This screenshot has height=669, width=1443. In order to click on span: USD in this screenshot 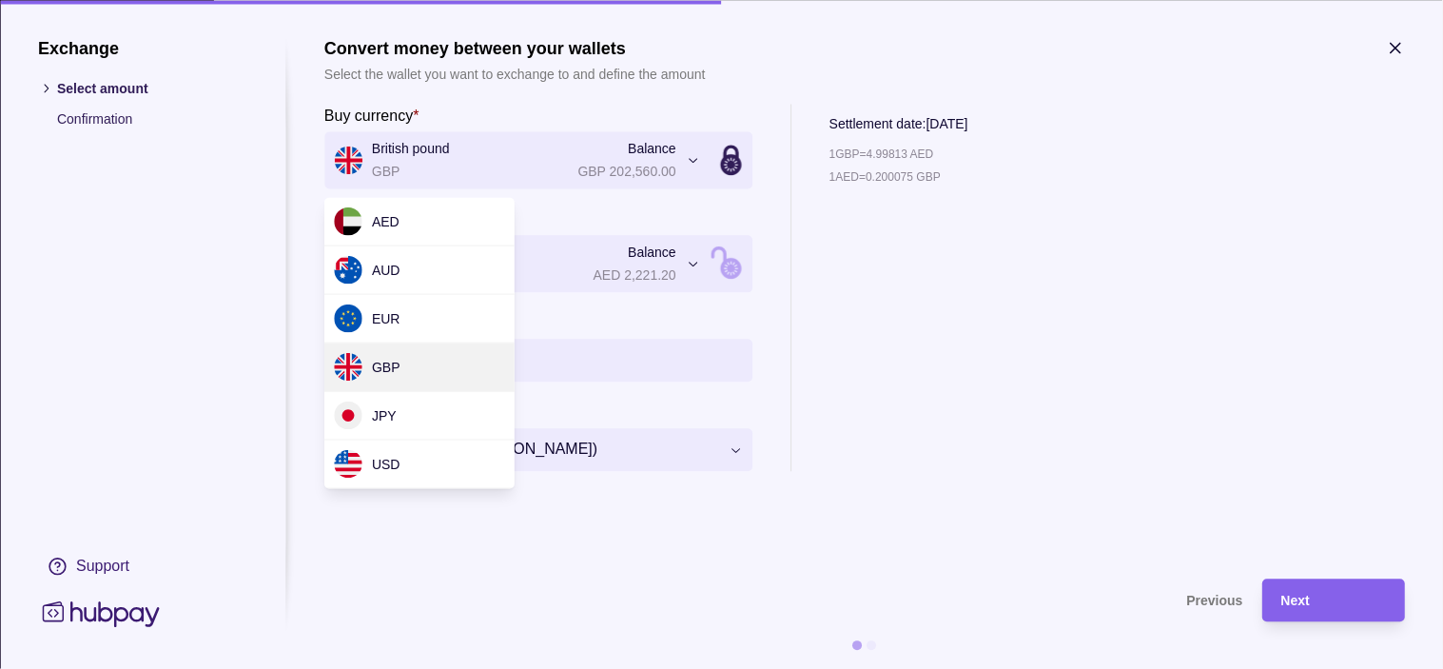, I will do `click(386, 464)`.